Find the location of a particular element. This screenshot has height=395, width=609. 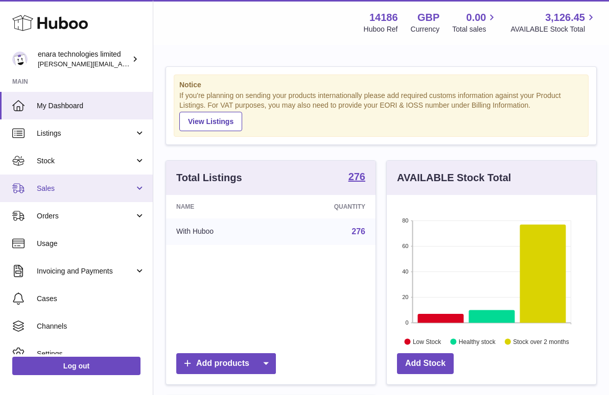

a: Add products is located at coordinates (226, 364).